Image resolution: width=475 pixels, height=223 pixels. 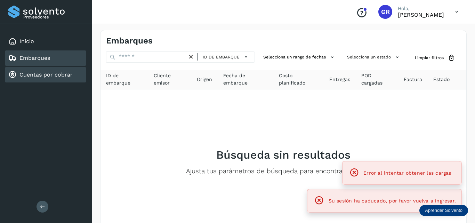 I want to click on p: Ajusta tus parámetros de búsqueda para encontrar resultados., so click(x=284, y=171).